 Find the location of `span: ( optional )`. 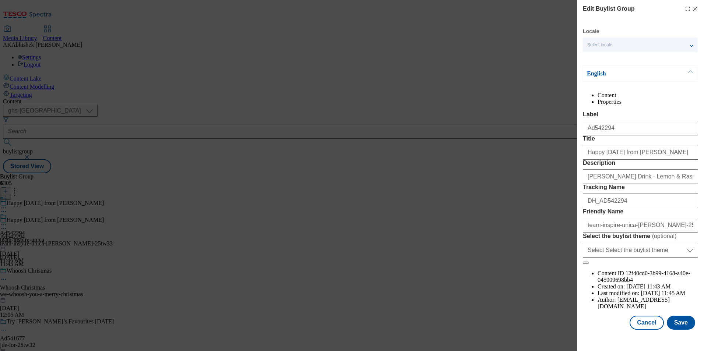

span: ( optional ) is located at coordinates (664, 236).